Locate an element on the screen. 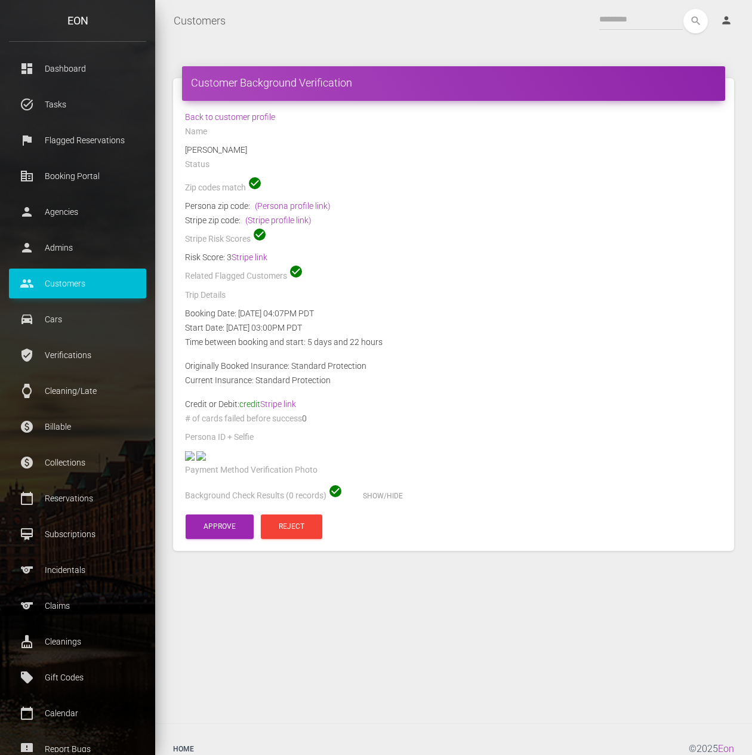 This screenshot has width=752, height=755. a: cleaning_services Cleanings is located at coordinates (78, 642).